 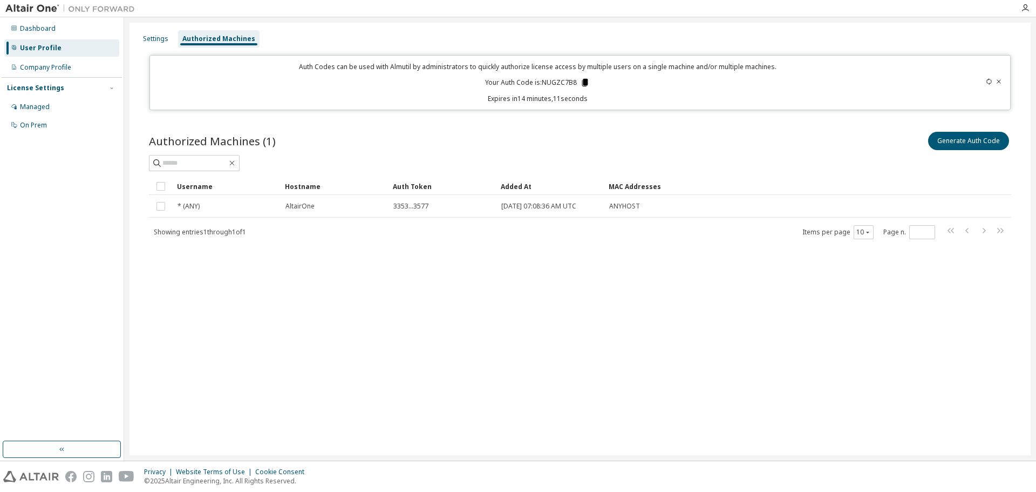 I want to click on span: ANYHOST, so click(x=625, y=206).